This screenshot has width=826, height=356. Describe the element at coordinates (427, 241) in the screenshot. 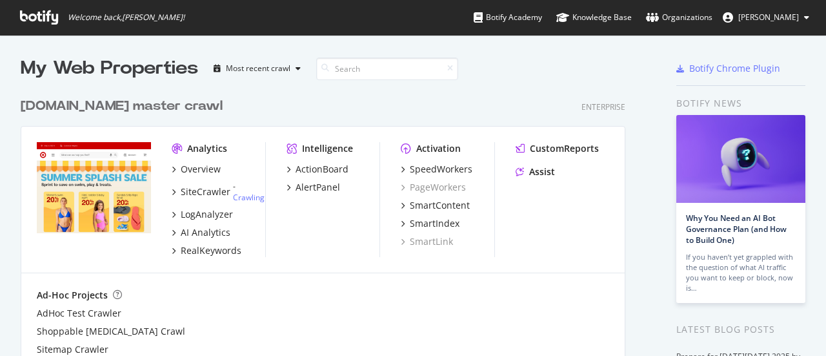

I see `a: SmartLink` at that location.